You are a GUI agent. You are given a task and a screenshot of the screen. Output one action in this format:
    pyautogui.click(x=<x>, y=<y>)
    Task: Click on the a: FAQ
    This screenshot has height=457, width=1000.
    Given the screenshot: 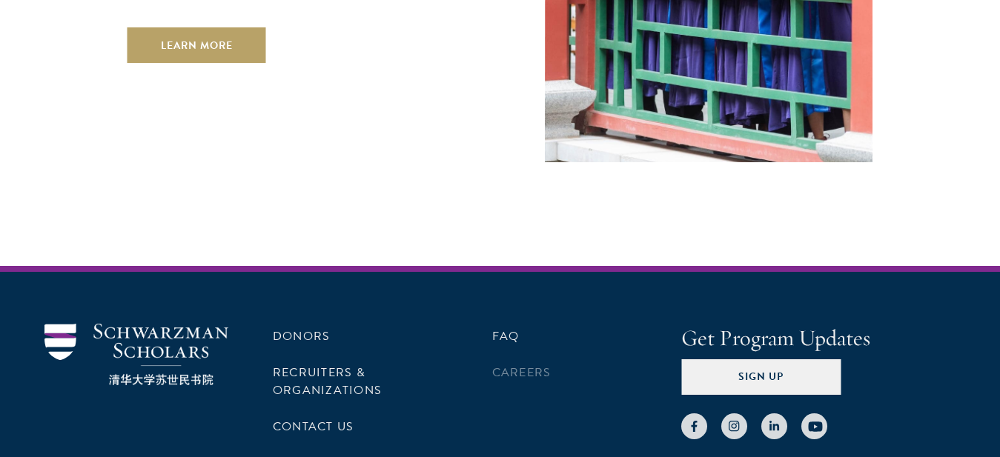 What is the action you would take?
    pyautogui.click(x=506, y=337)
    